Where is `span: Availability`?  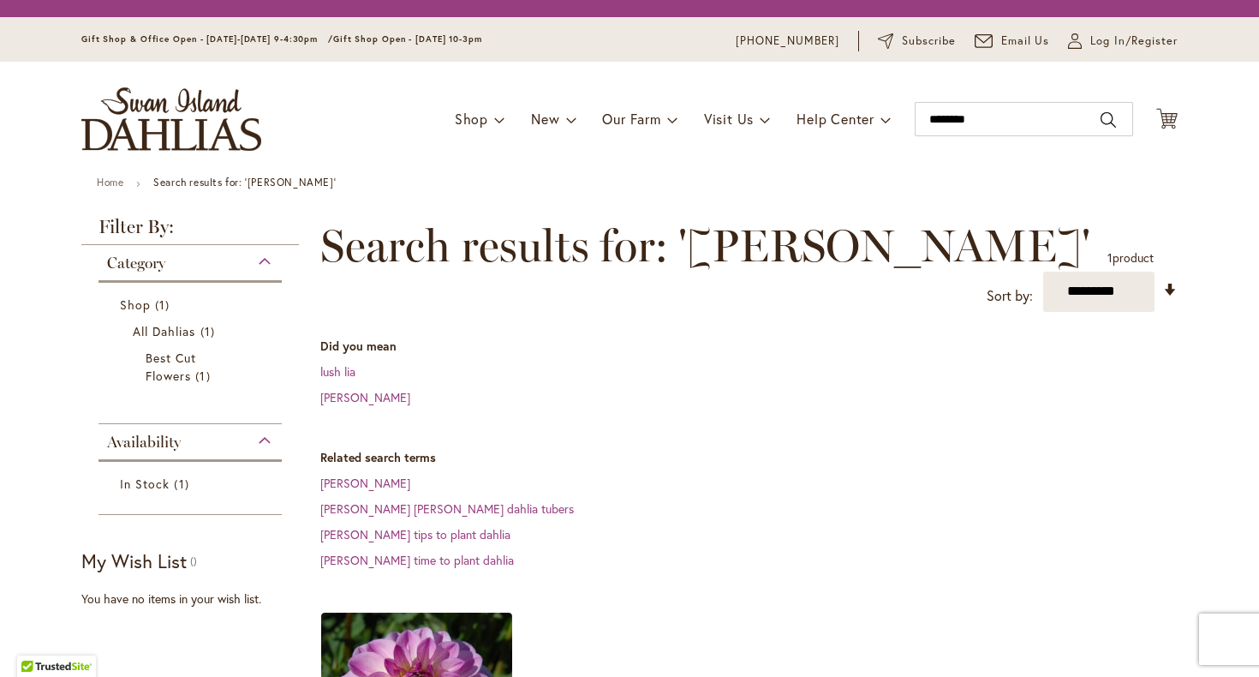 span: Availability is located at coordinates (144, 442).